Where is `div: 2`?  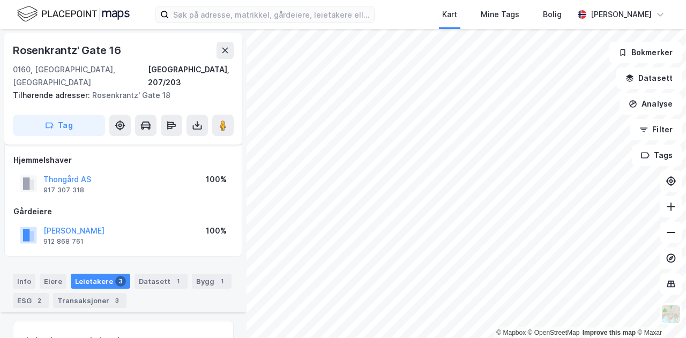
div: 2 is located at coordinates (39, 301).